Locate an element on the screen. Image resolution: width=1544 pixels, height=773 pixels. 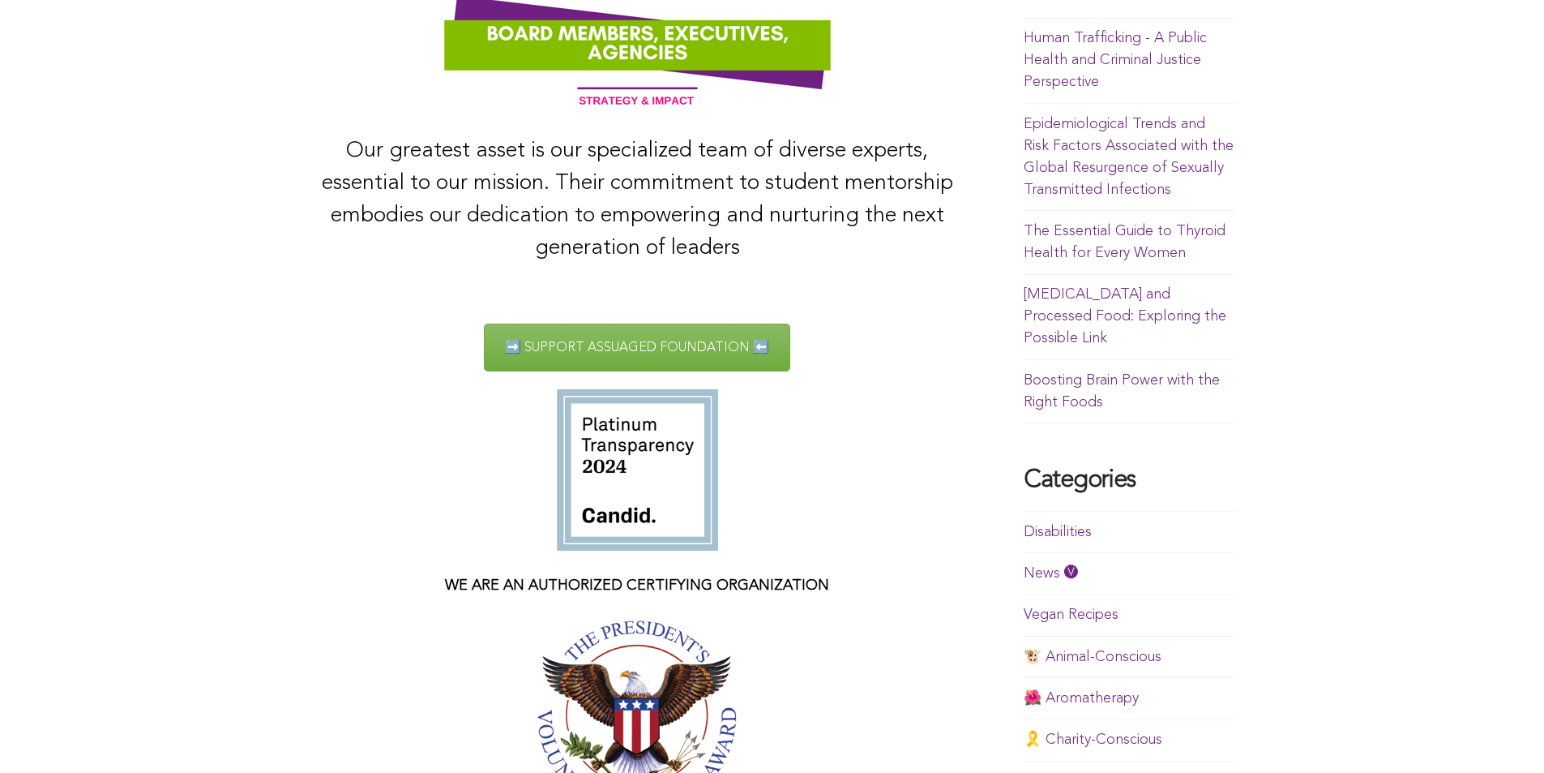
div: Chat Widget is located at coordinates (1504, 734).